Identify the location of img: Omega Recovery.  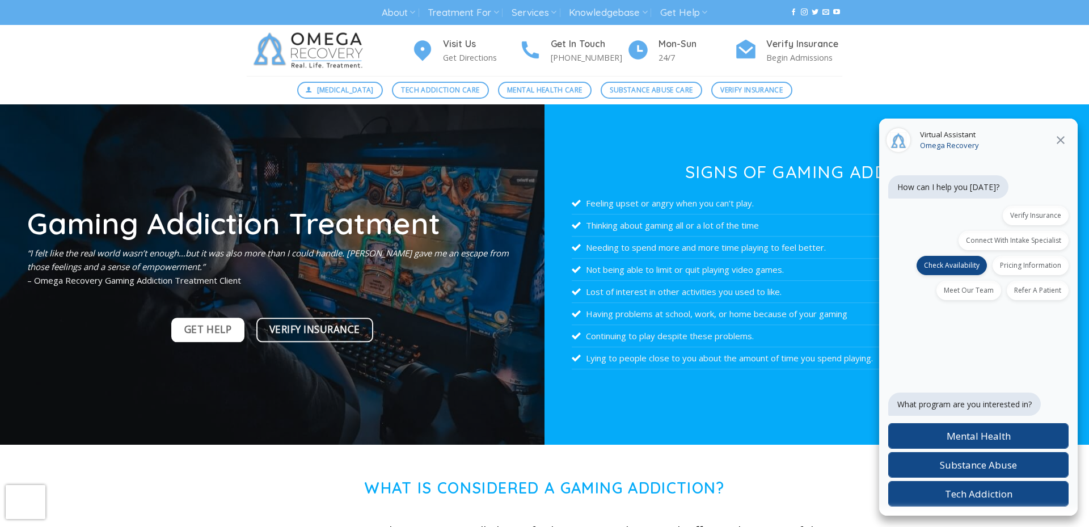
(310, 50).